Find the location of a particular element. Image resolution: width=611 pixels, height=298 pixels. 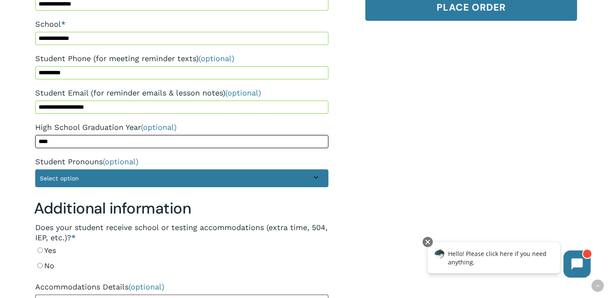

label: School is located at coordinates (182, 24).